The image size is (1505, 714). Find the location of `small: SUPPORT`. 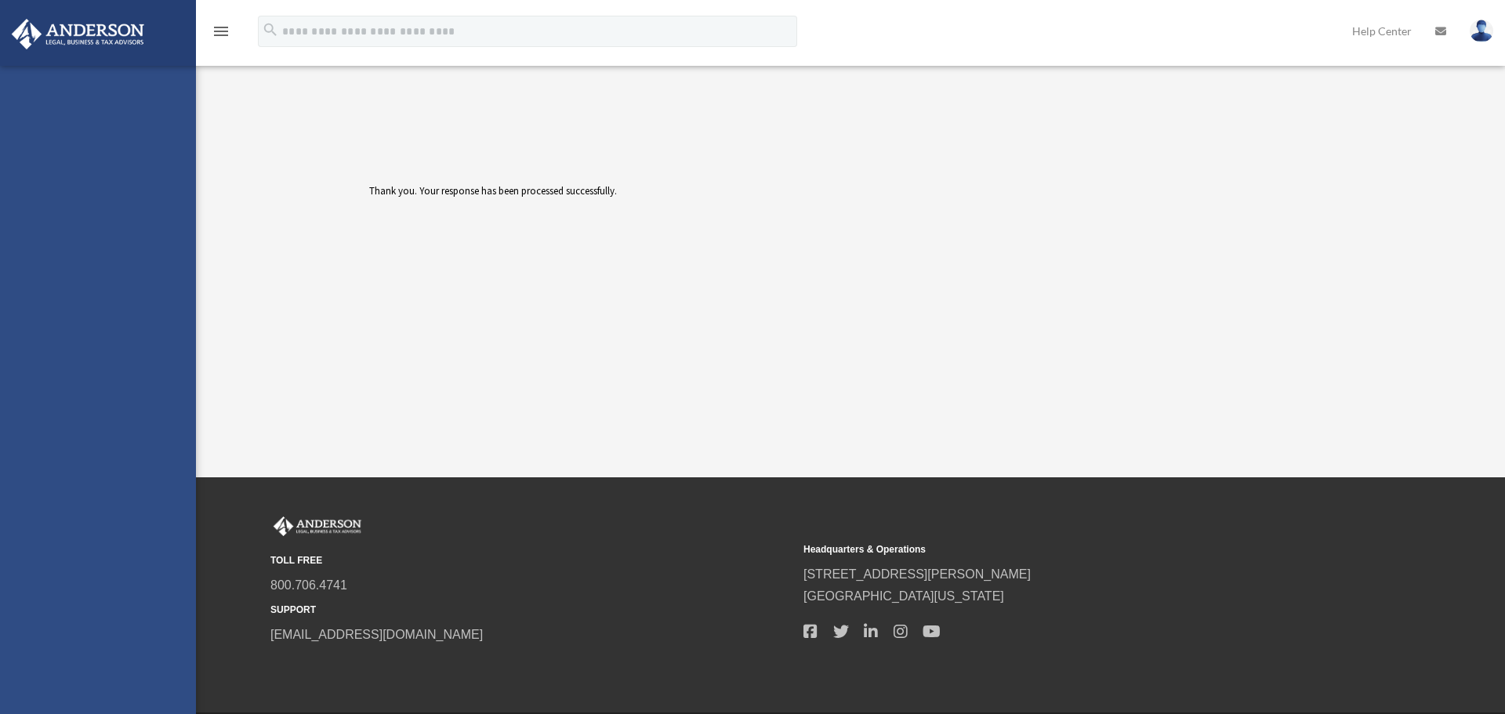

small: SUPPORT is located at coordinates (532, 610).